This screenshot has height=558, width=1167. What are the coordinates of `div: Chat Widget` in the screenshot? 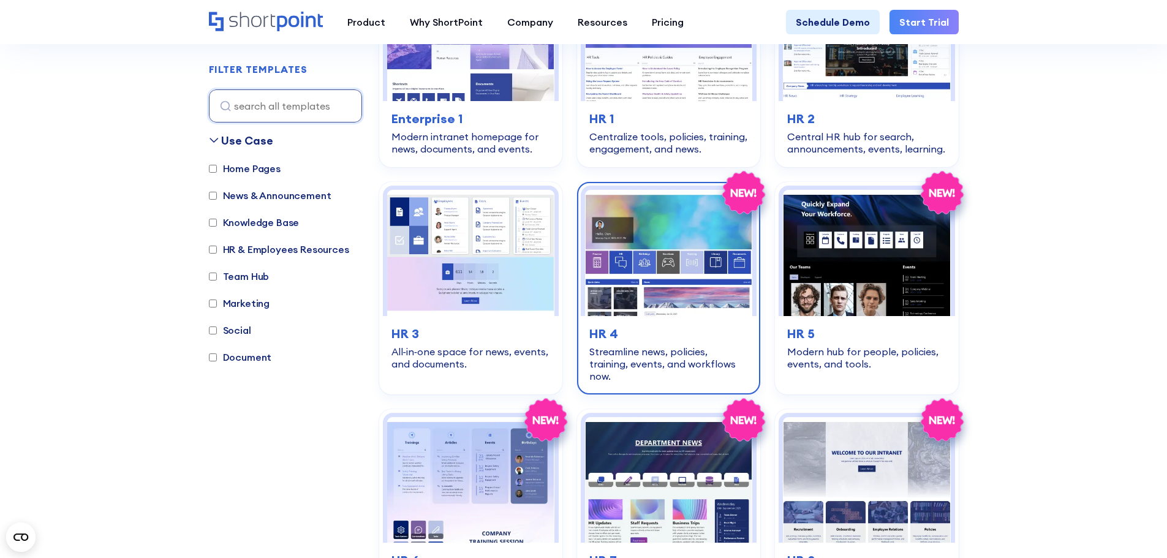 It's located at (1057, 487).